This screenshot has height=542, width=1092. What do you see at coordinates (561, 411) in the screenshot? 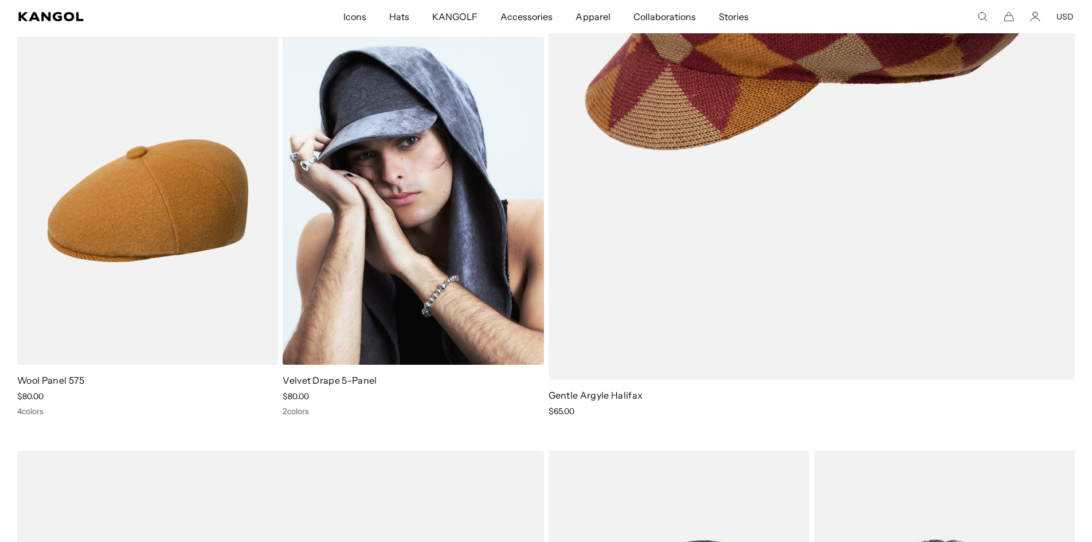
I see `span: $65.00` at bounding box center [561, 411].